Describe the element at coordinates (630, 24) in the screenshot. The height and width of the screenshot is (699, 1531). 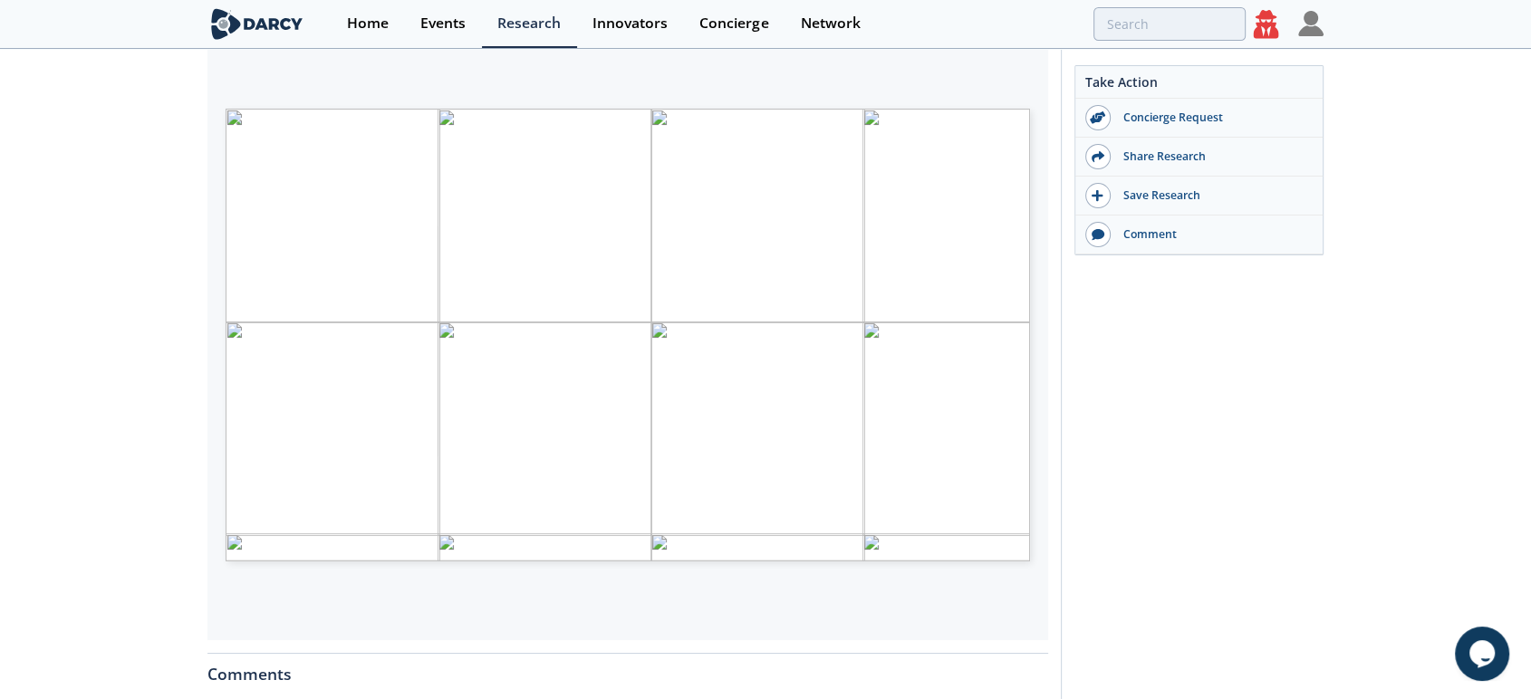
I see `div: Innovators` at that location.